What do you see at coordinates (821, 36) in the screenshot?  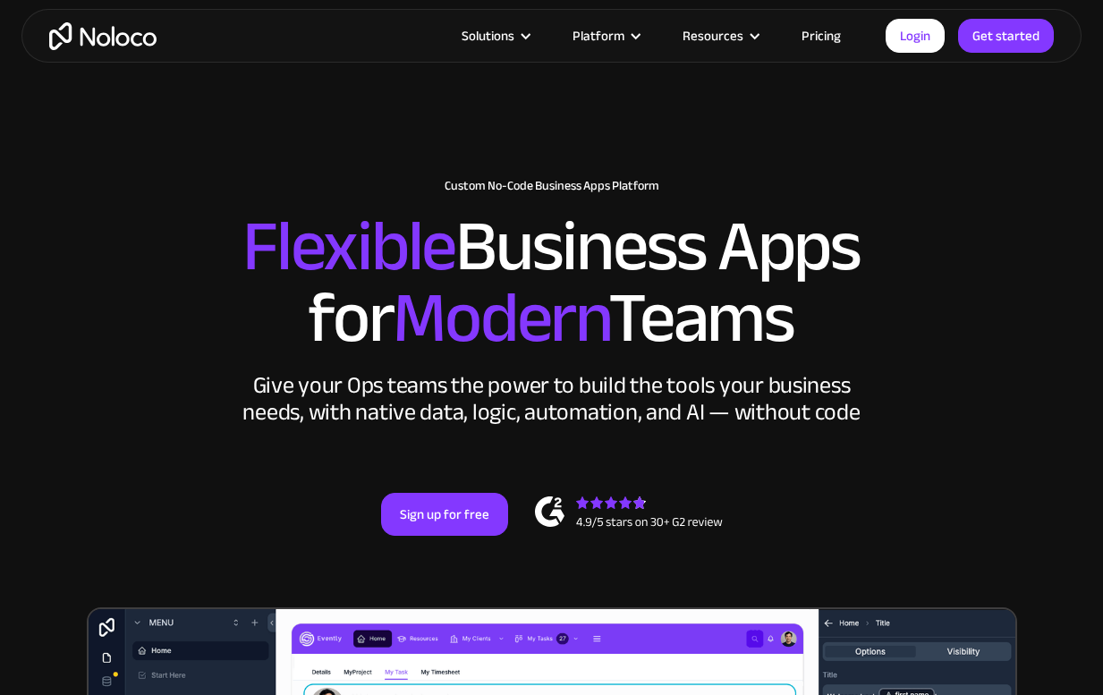 I see `a: Pricing` at bounding box center [821, 36].